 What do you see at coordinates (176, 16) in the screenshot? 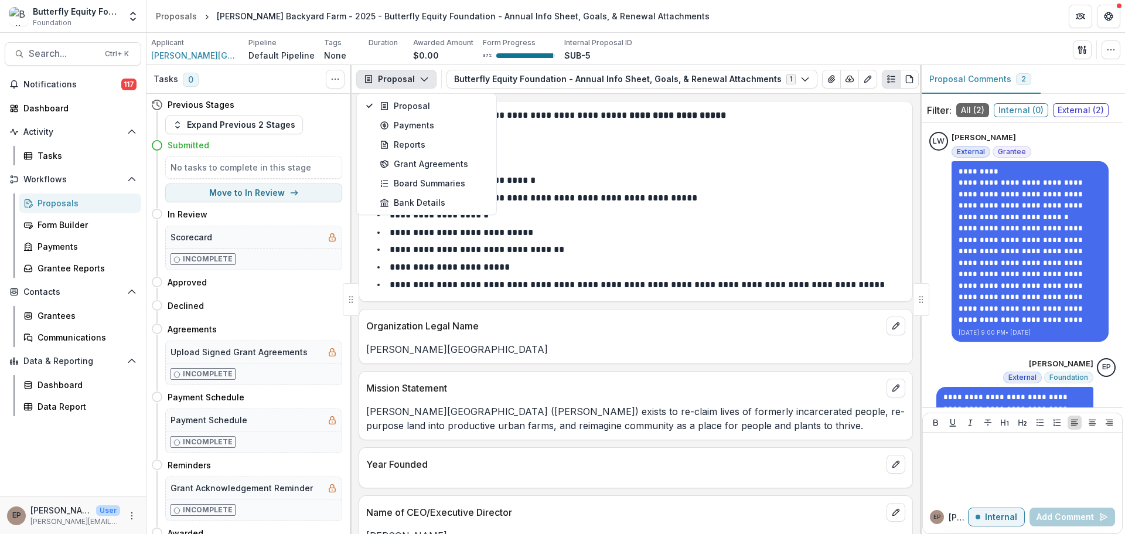
I see `div: Proposals` at bounding box center [176, 16].